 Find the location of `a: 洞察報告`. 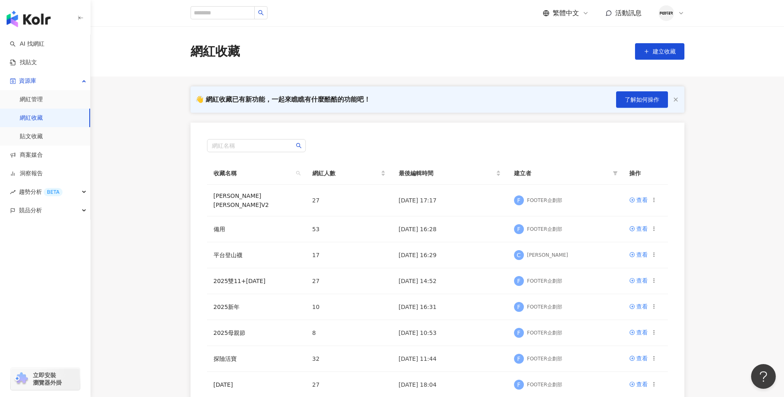

a: 洞察報告 is located at coordinates (26, 174).